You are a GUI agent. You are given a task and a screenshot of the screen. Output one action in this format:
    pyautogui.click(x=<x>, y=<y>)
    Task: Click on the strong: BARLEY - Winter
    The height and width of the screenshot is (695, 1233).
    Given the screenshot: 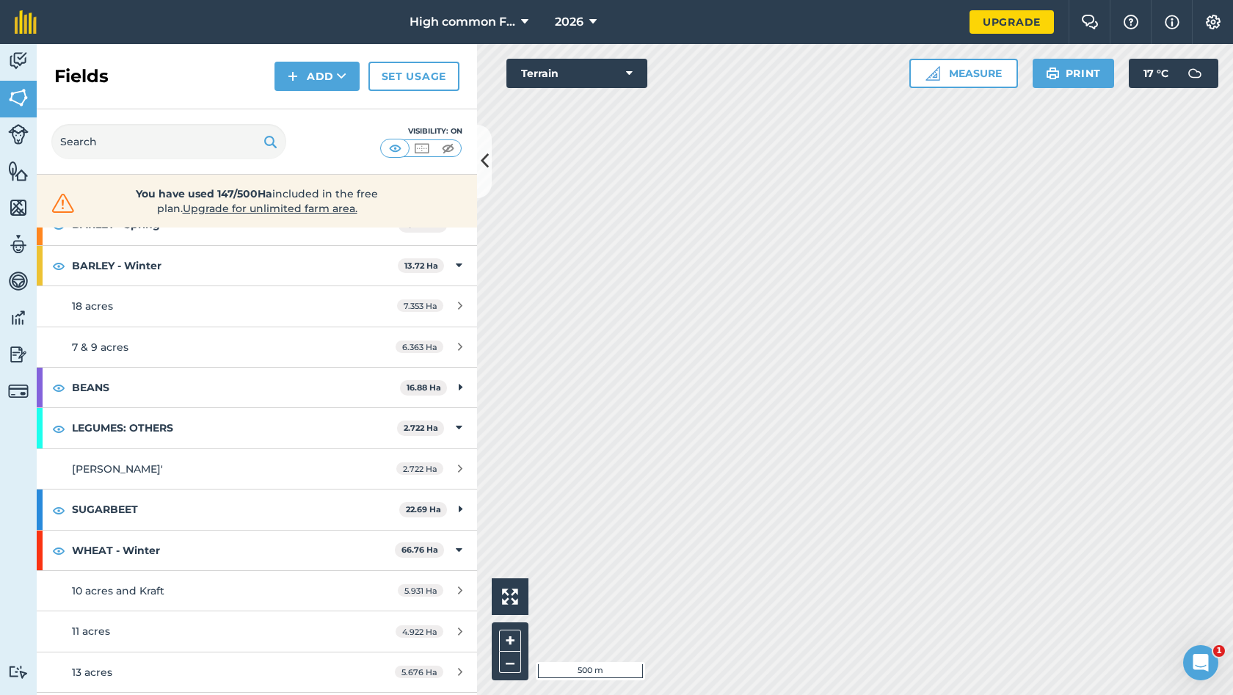 What is the action you would take?
    pyautogui.click(x=235, y=266)
    